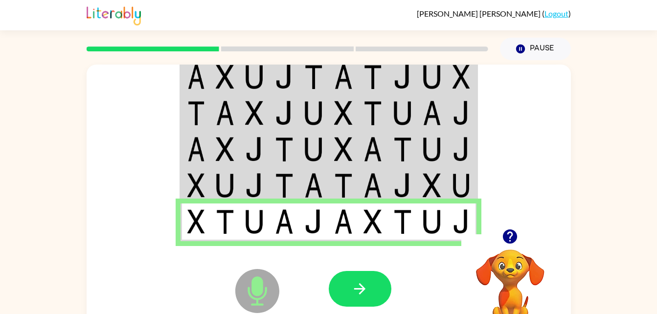  Describe the element at coordinates (535, 49) in the screenshot. I see `button: Pause` at that location.